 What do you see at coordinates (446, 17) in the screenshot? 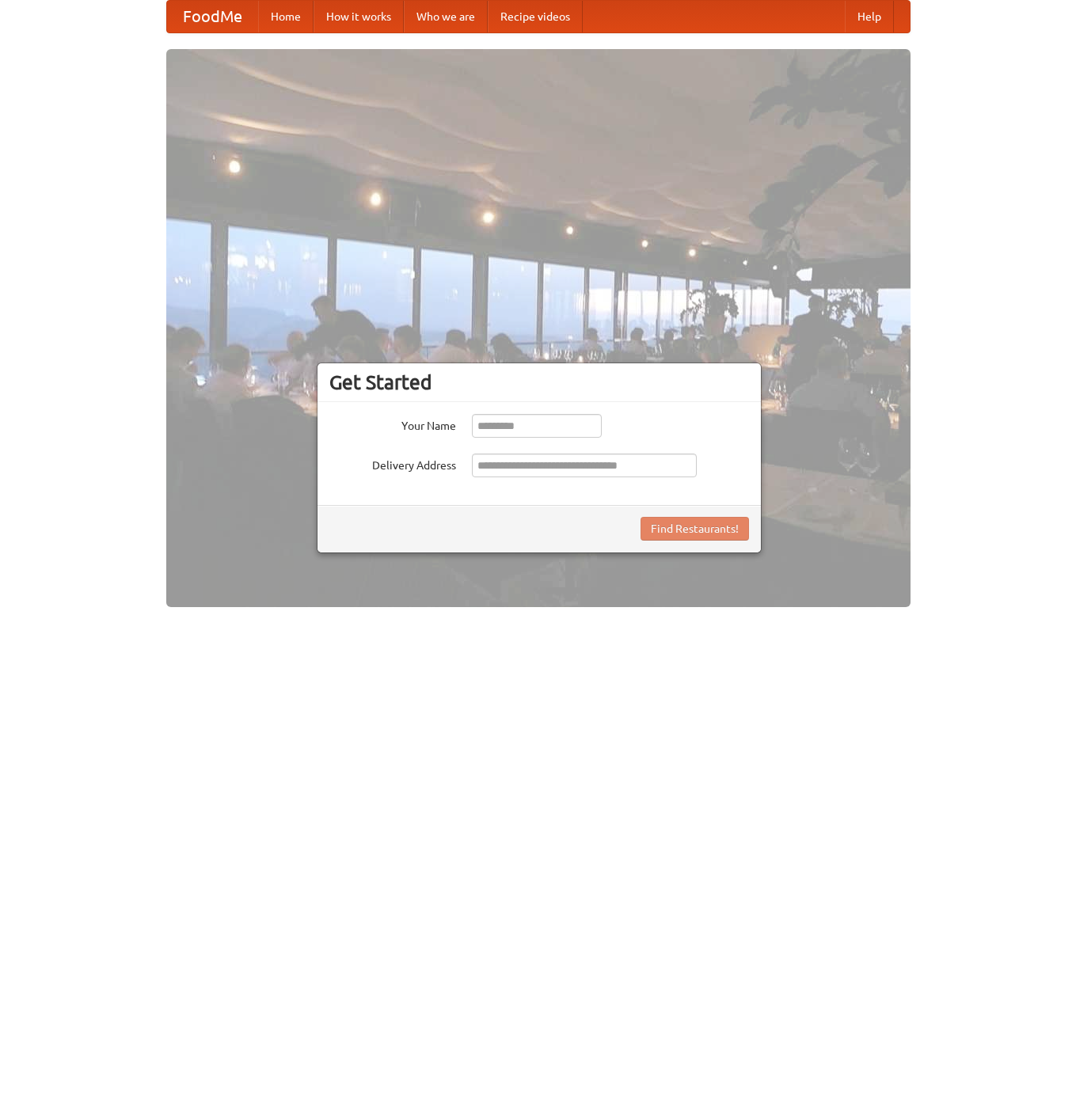
I see `a: Who we are` at bounding box center [446, 17].